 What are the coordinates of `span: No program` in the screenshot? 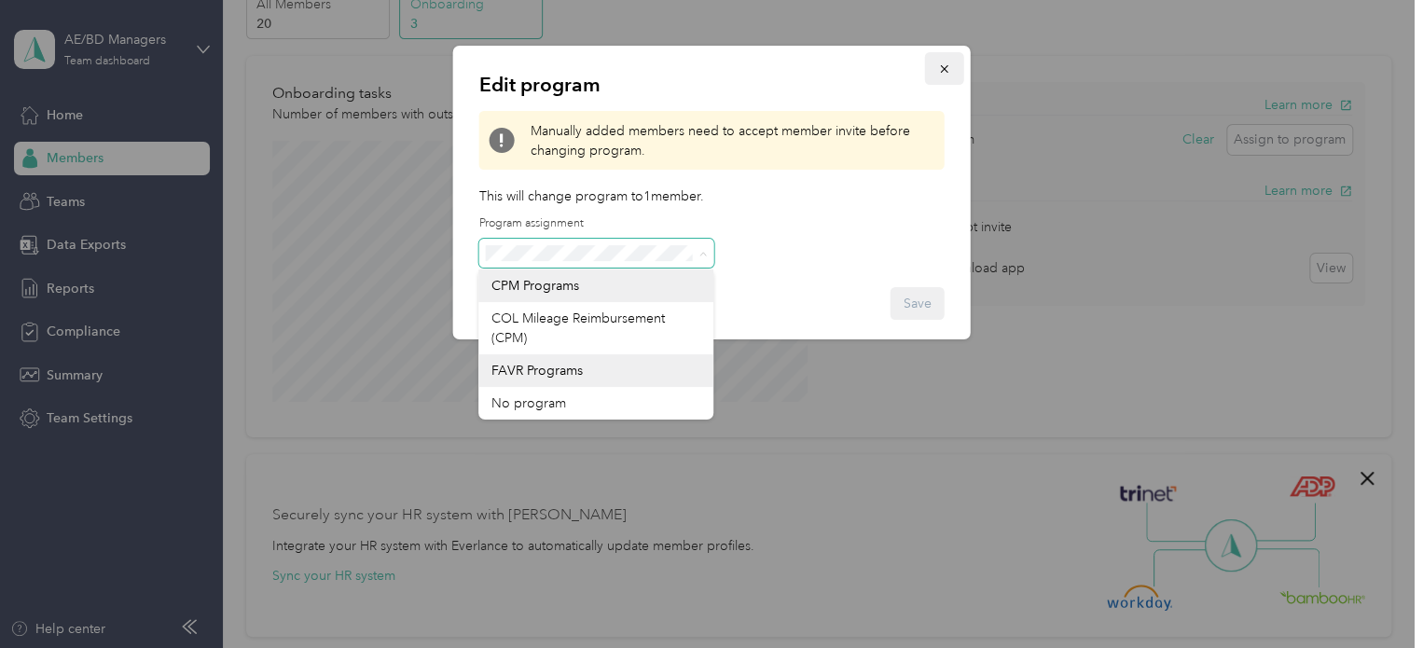 It's located at (529, 403).